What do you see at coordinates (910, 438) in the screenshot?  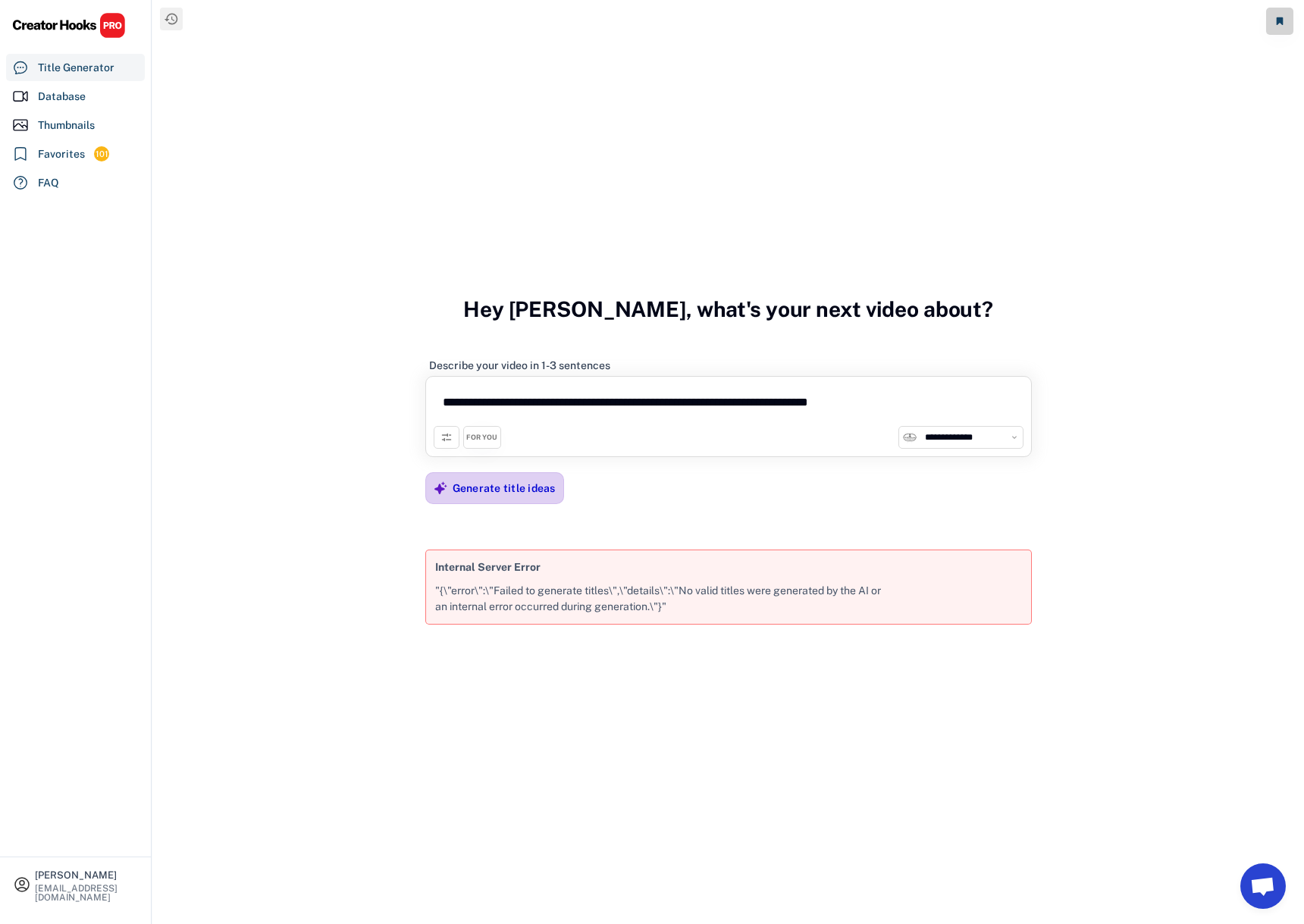 I see `img: unnamed.jpg` at bounding box center [910, 438].